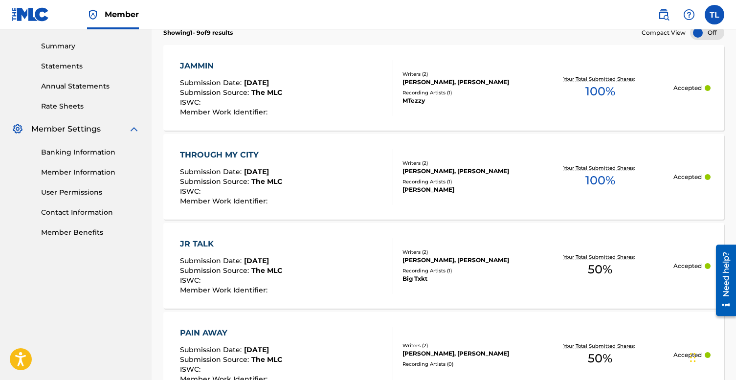 The width and height of the screenshot is (736, 380). What do you see at coordinates (464, 364) in the screenshot?
I see `div: Recording Artists ( 0 )` at bounding box center [464, 364].